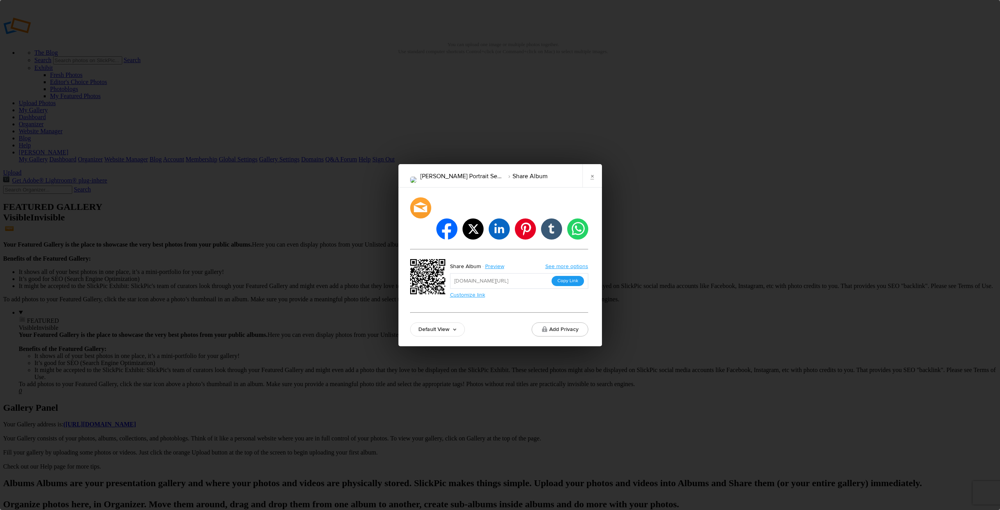  I want to click on li: tumblr, so click(552, 229).